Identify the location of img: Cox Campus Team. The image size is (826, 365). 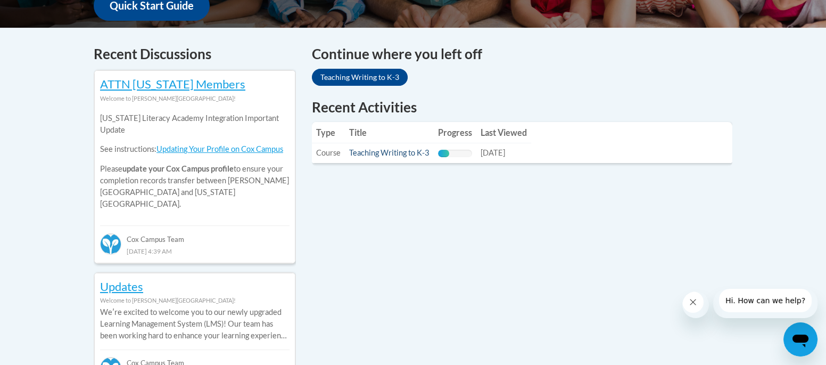
(111, 244).